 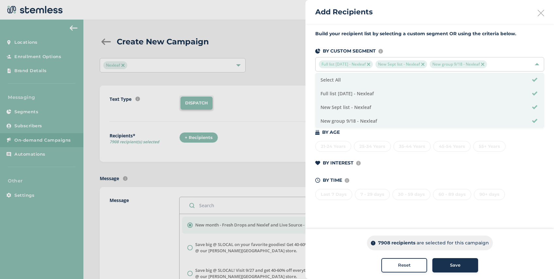 What do you see at coordinates (429, 121) in the screenshot?
I see `li: New group 9/18 - Nexleaf` at bounding box center [429, 121].